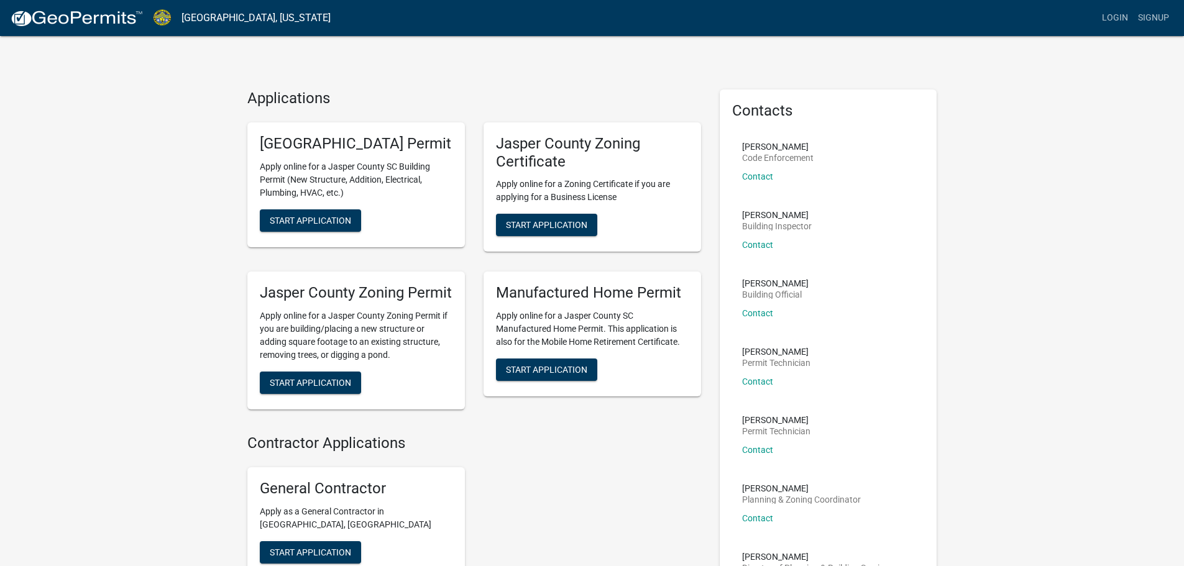  I want to click on p: Apply online for a Jasper County SC Building Permit (New Structure, Addition, Electrical, Plumbin..., so click(356, 180).